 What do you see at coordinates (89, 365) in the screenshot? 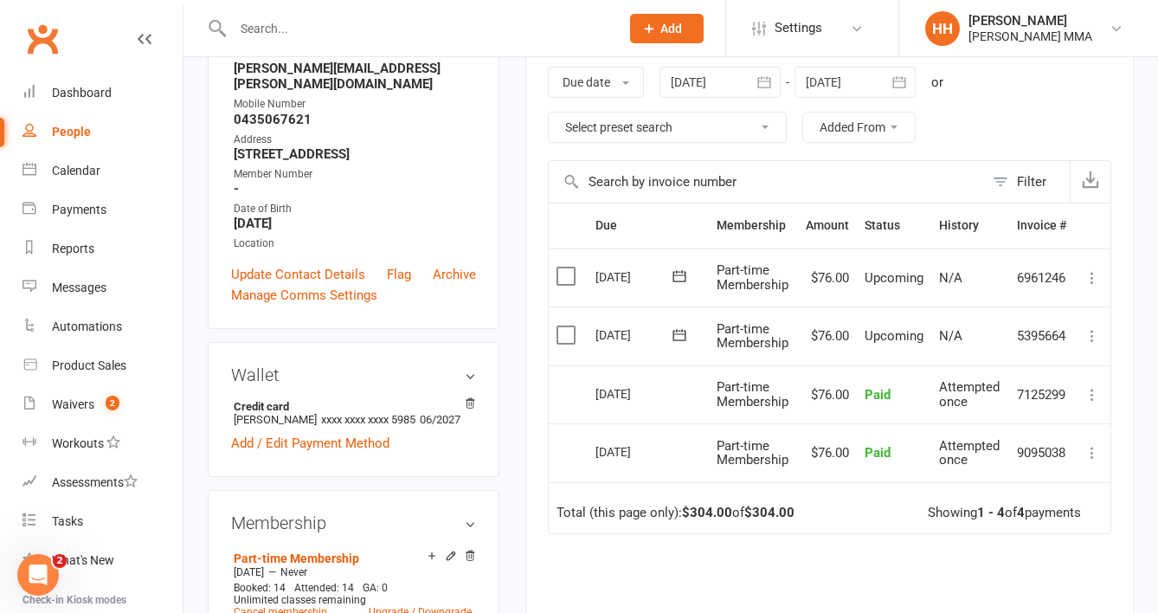
I see `div: Product Sales` at bounding box center [89, 365].